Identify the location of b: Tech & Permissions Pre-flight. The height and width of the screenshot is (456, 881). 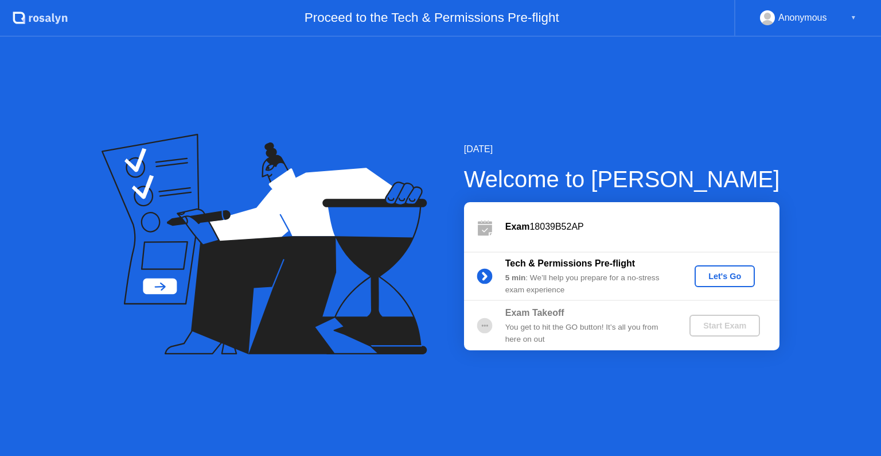
(570, 263).